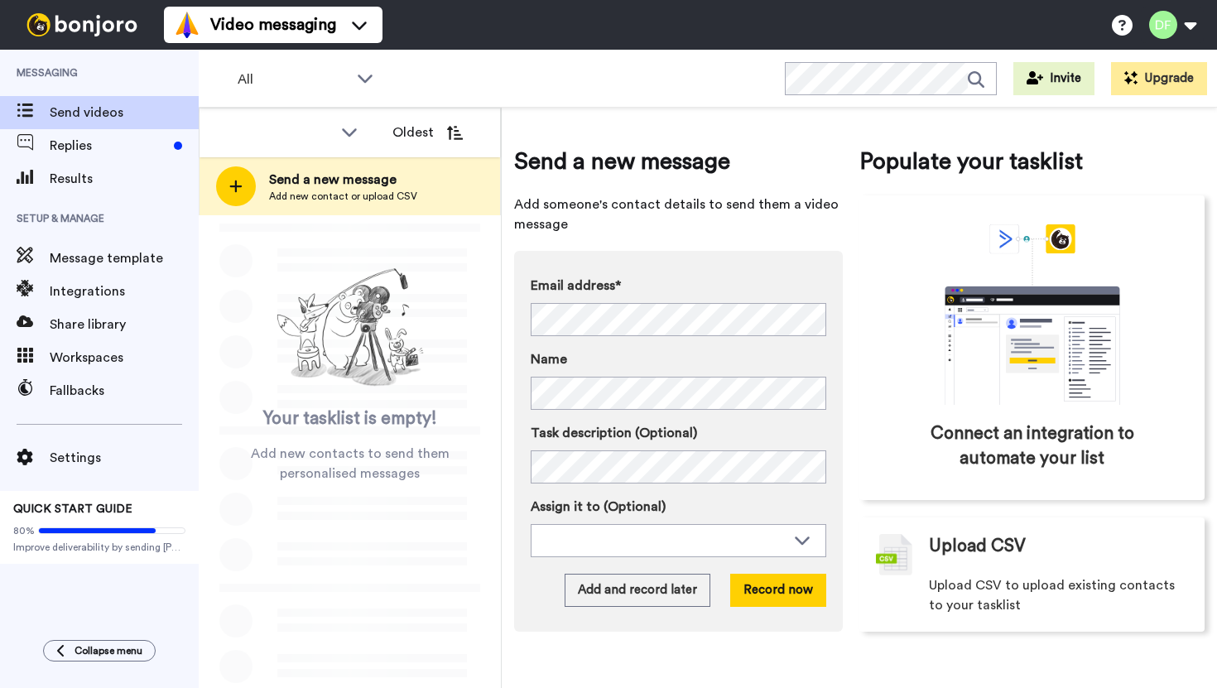 The height and width of the screenshot is (688, 1217). I want to click on span: Send videos, so click(124, 113).